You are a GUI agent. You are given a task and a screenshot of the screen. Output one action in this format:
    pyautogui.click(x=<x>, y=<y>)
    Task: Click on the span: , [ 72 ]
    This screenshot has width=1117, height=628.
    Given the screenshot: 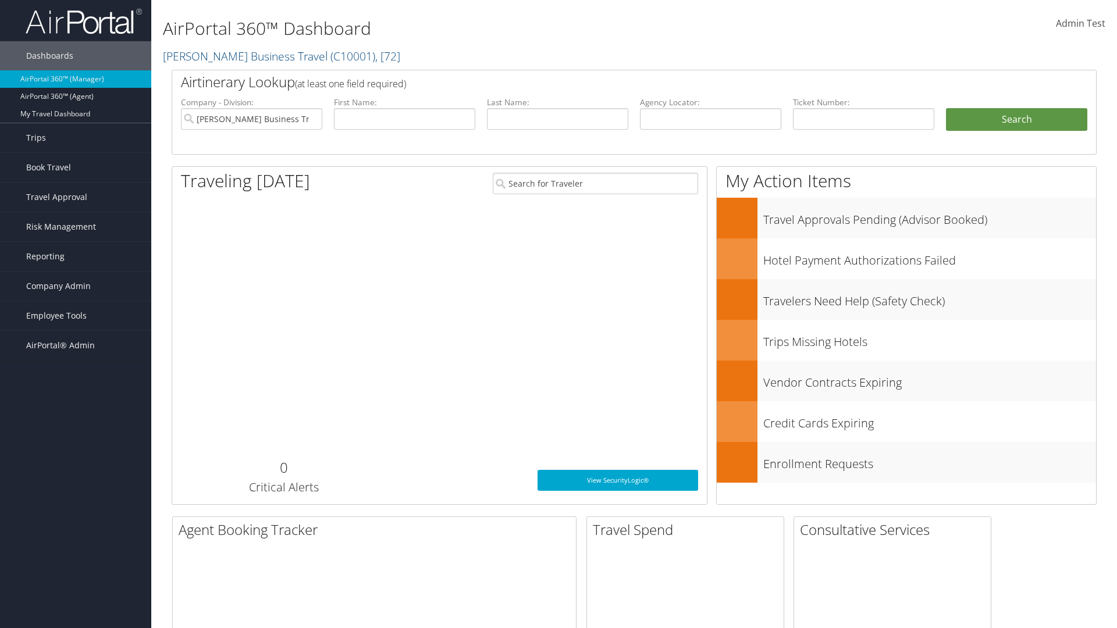 What is the action you would take?
    pyautogui.click(x=387, y=56)
    